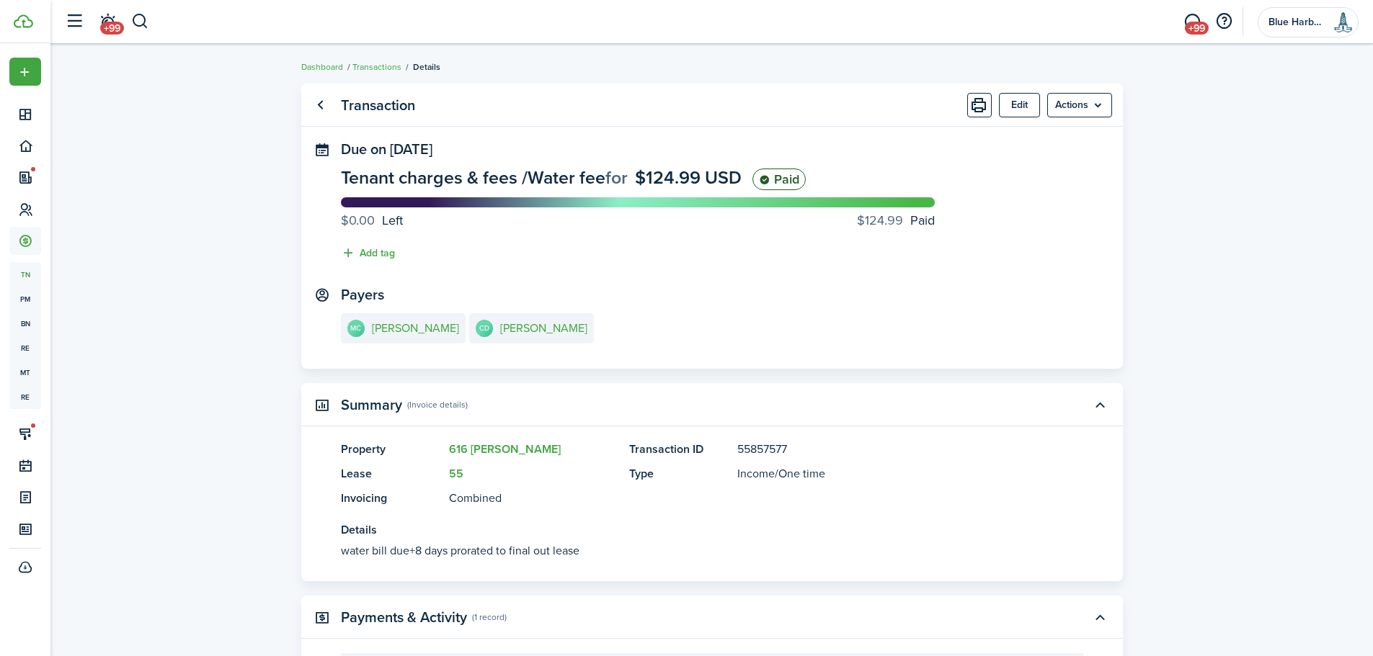 This screenshot has width=1373, height=656. I want to click on span: mt, so click(25, 373).